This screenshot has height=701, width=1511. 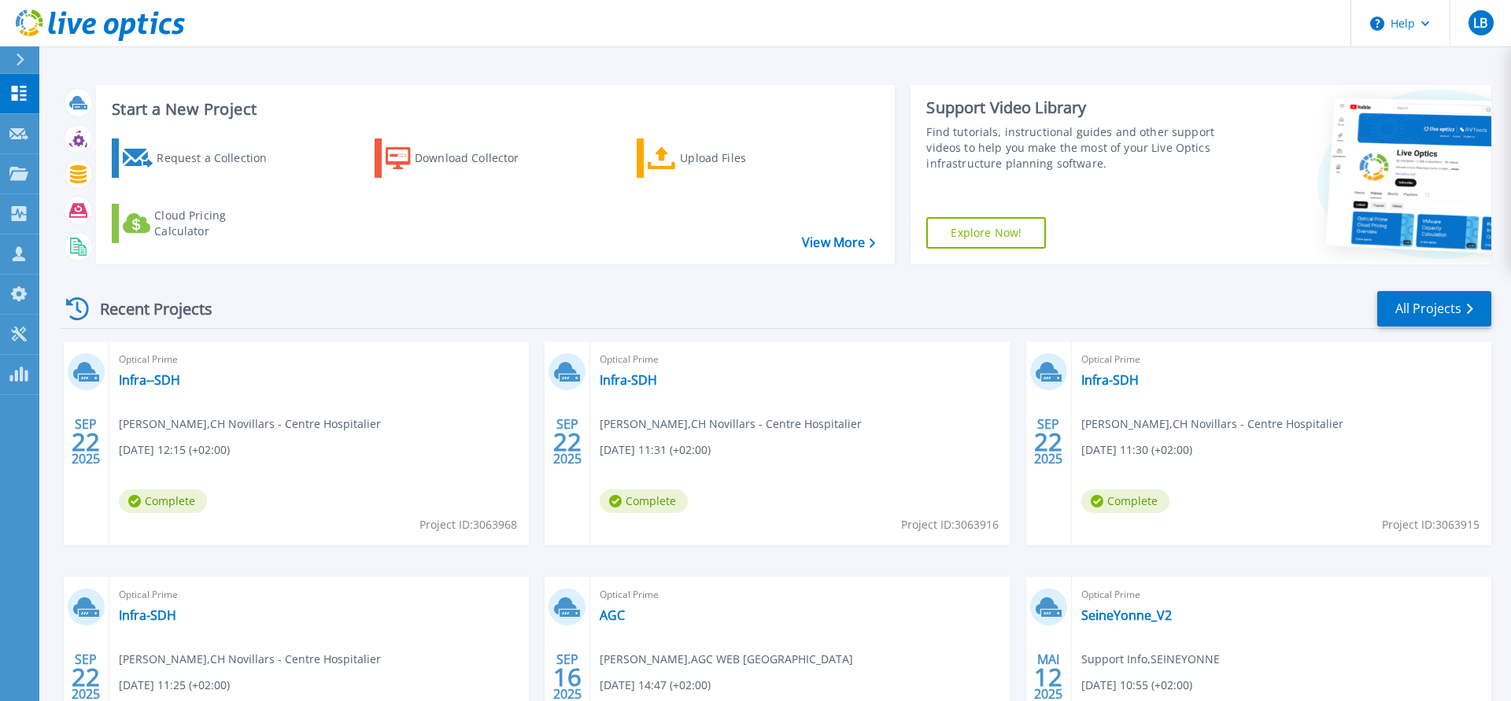 What do you see at coordinates (1481, 23) in the screenshot?
I see `span: LB` at bounding box center [1481, 23].